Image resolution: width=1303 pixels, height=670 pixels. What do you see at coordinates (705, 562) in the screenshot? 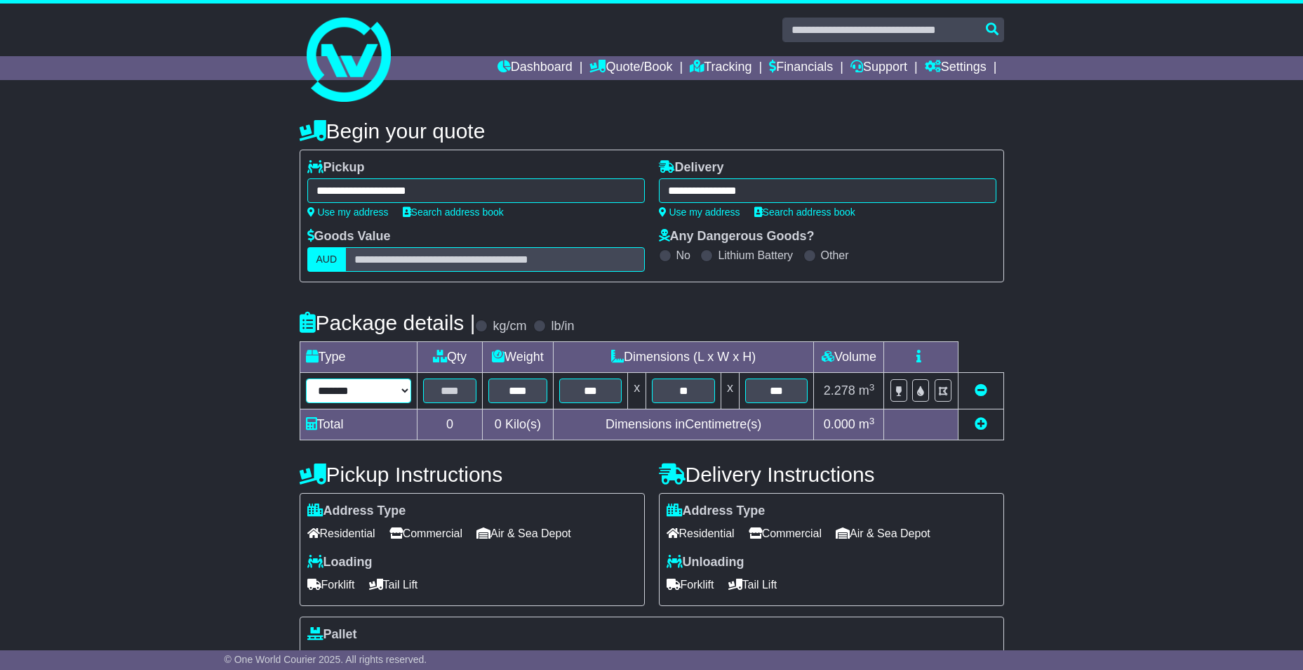
I see `label: Unloading` at bounding box center [705, 562].